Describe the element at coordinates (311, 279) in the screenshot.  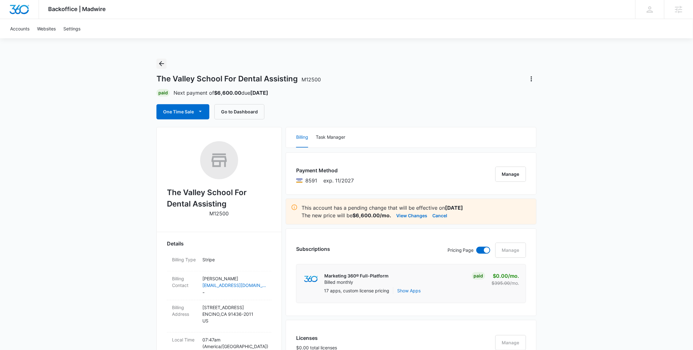
I see `img: marketing360Logo` at that location.